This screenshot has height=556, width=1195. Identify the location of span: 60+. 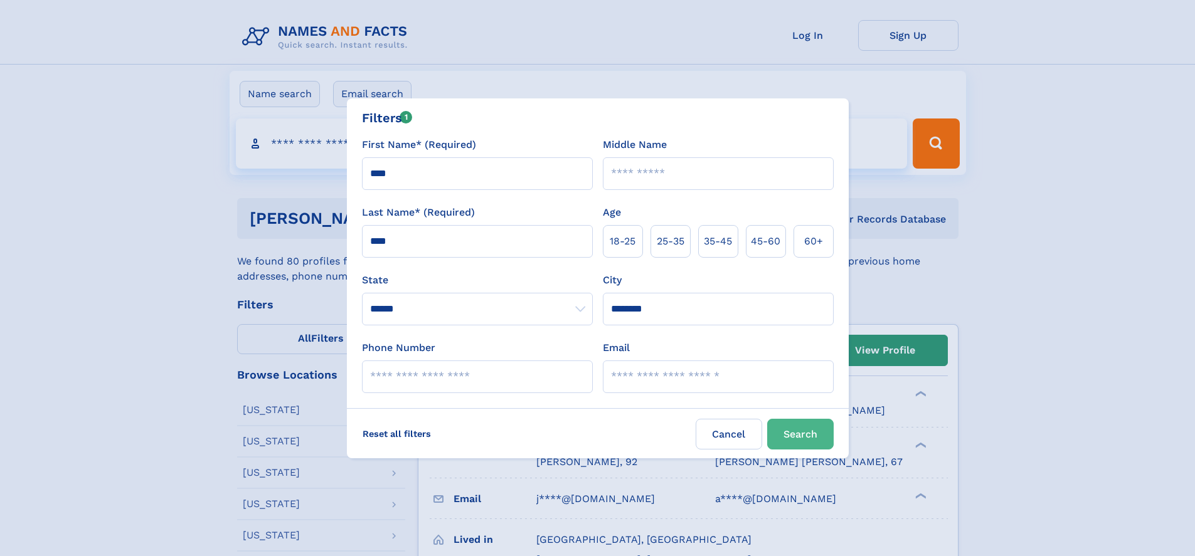
(813, 241).